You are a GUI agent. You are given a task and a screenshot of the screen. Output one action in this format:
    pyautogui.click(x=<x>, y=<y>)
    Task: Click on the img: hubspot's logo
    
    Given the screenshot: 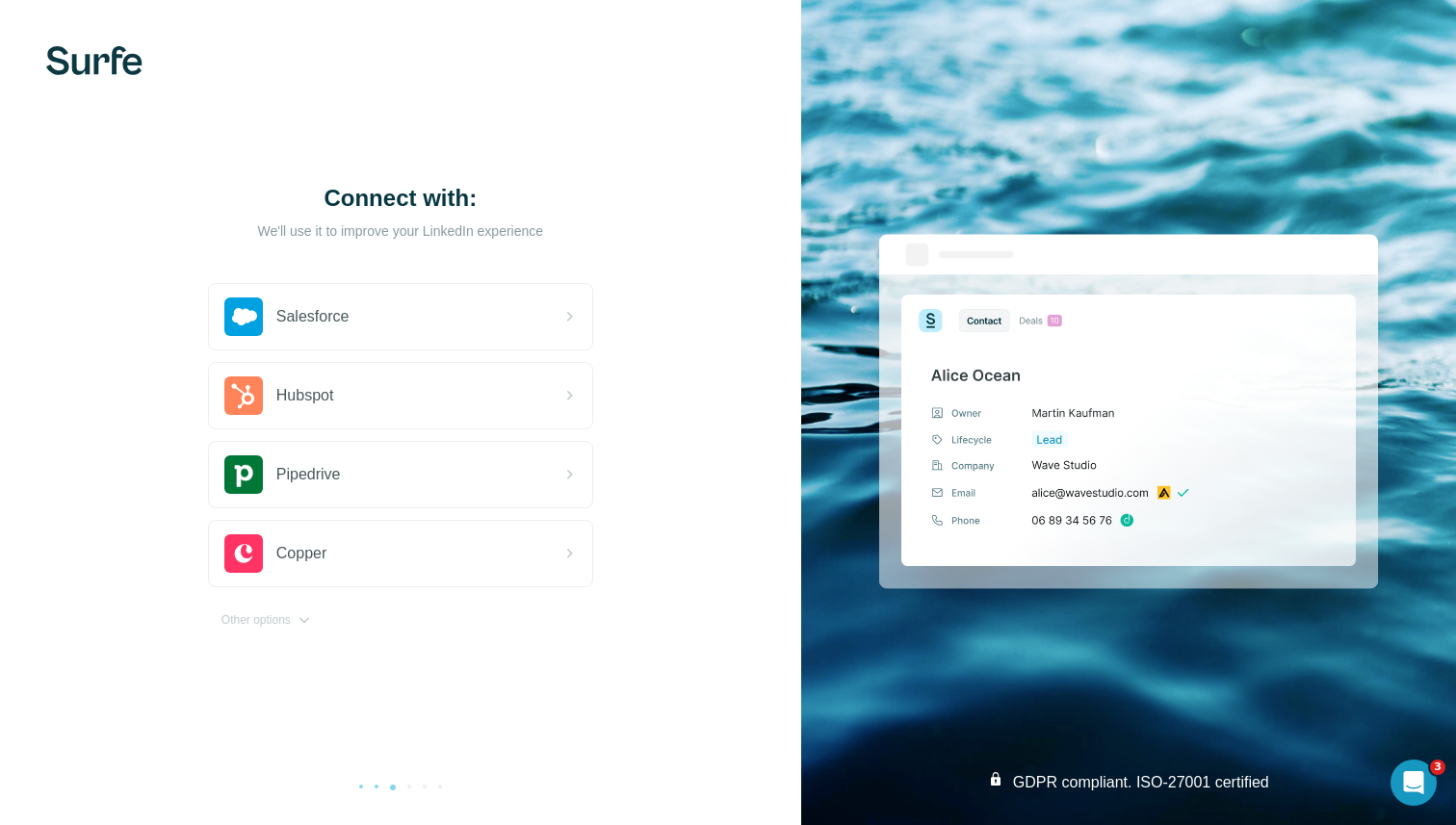 What is the action you would take?
    pyautogui.click(x=243, y=396)
    